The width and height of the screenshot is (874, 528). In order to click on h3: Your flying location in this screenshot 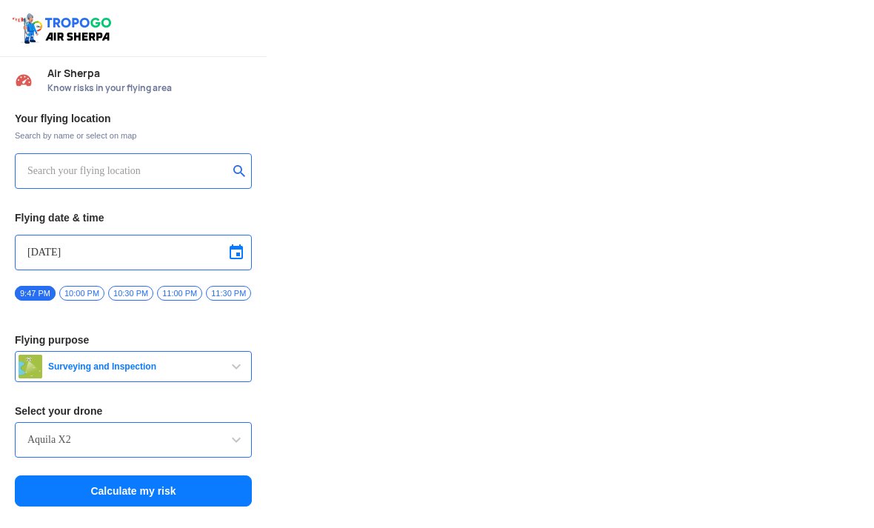, I will do `click(133, 118)`.